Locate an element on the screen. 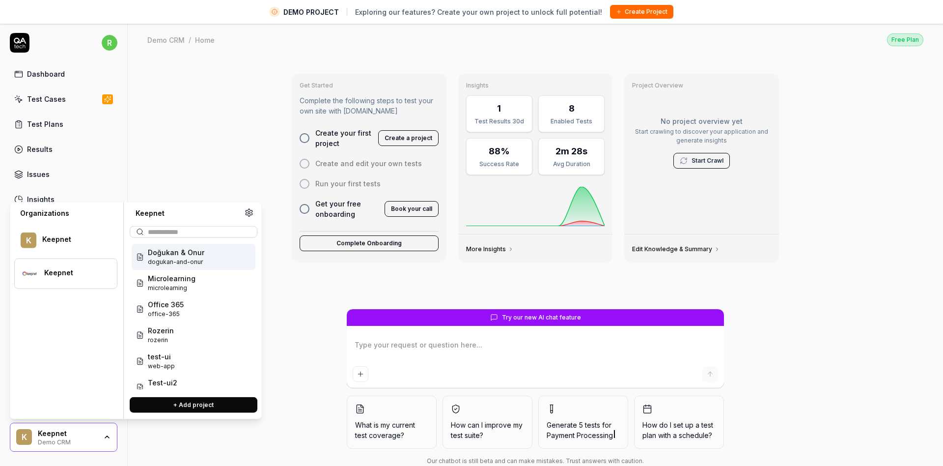 The height and width of the screenshot is (466, 943). span: Exploring our features? Create your own project to unlock full potential! is located at coordinates (479, 12).